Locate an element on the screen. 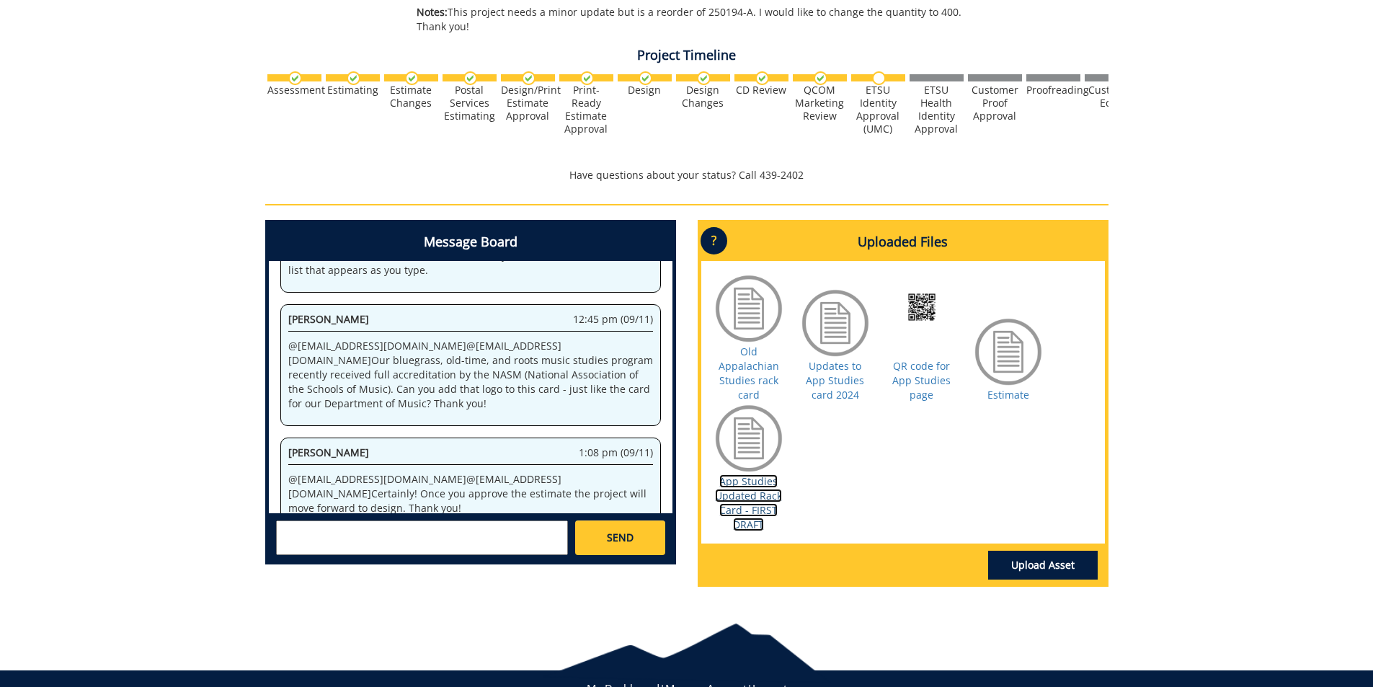 This screenshot has width=1373, height=687. div: Design is located at coordinates (644, 90).